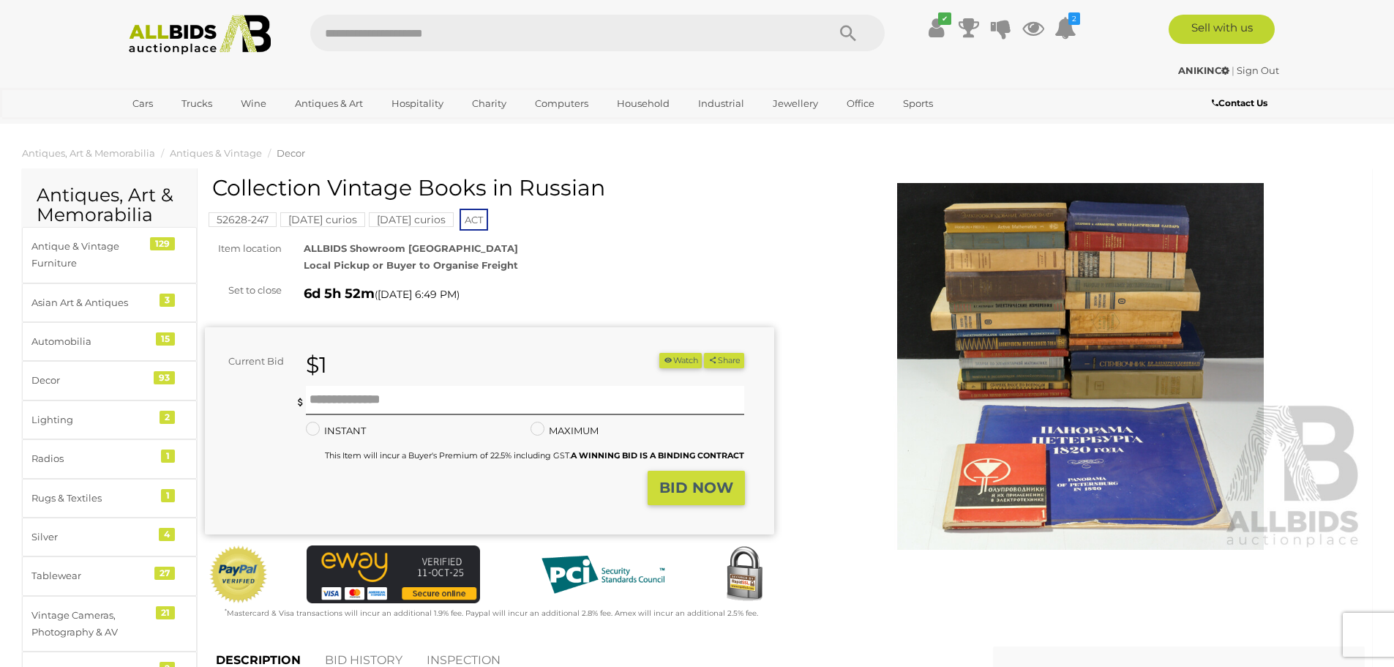 Image resolution: width=1394 pixels, height=667 pixels. I want to click on strong: ANIKINC, so click(1204, 70).